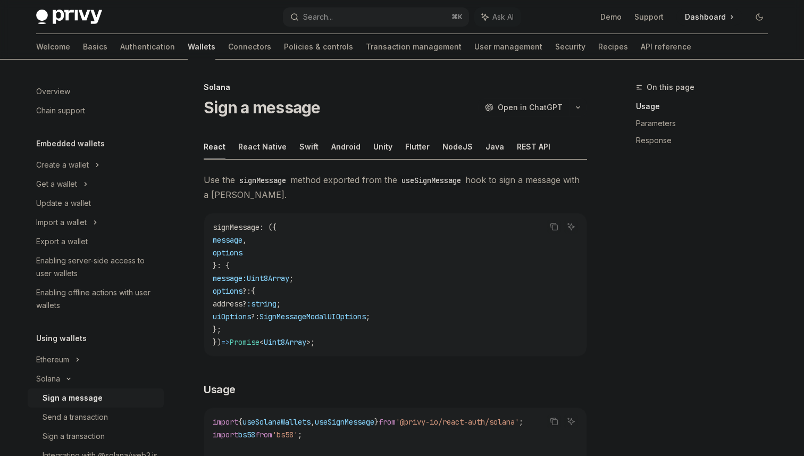 This screenshot has height=456, width=804. I want to click on a: Dashboard, so click(710, 17).